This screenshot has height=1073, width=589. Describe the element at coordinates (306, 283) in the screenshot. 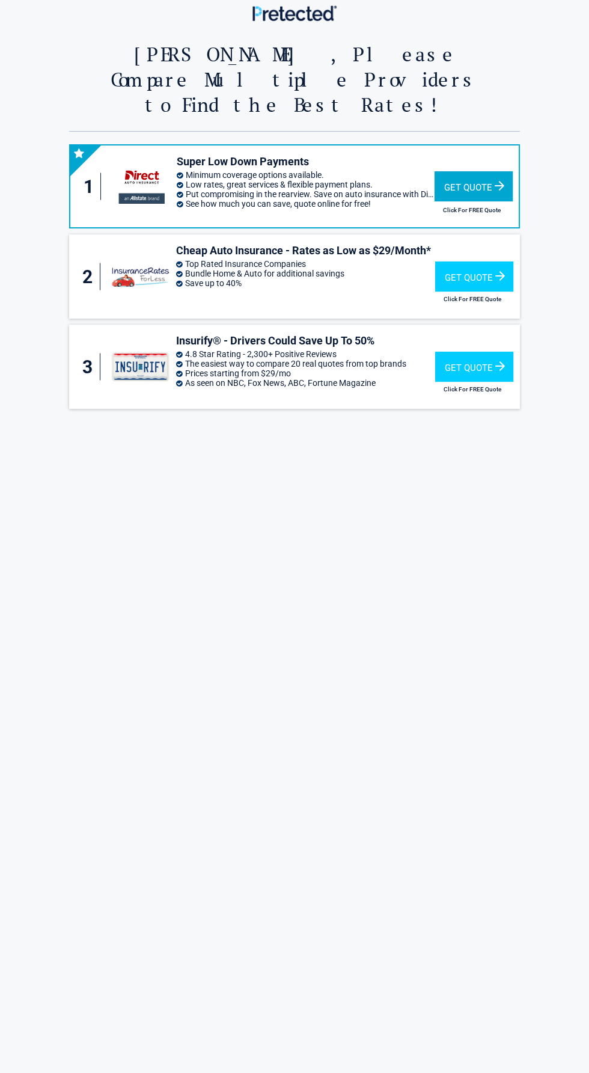

I see `li: Save up to 40%` at that location.